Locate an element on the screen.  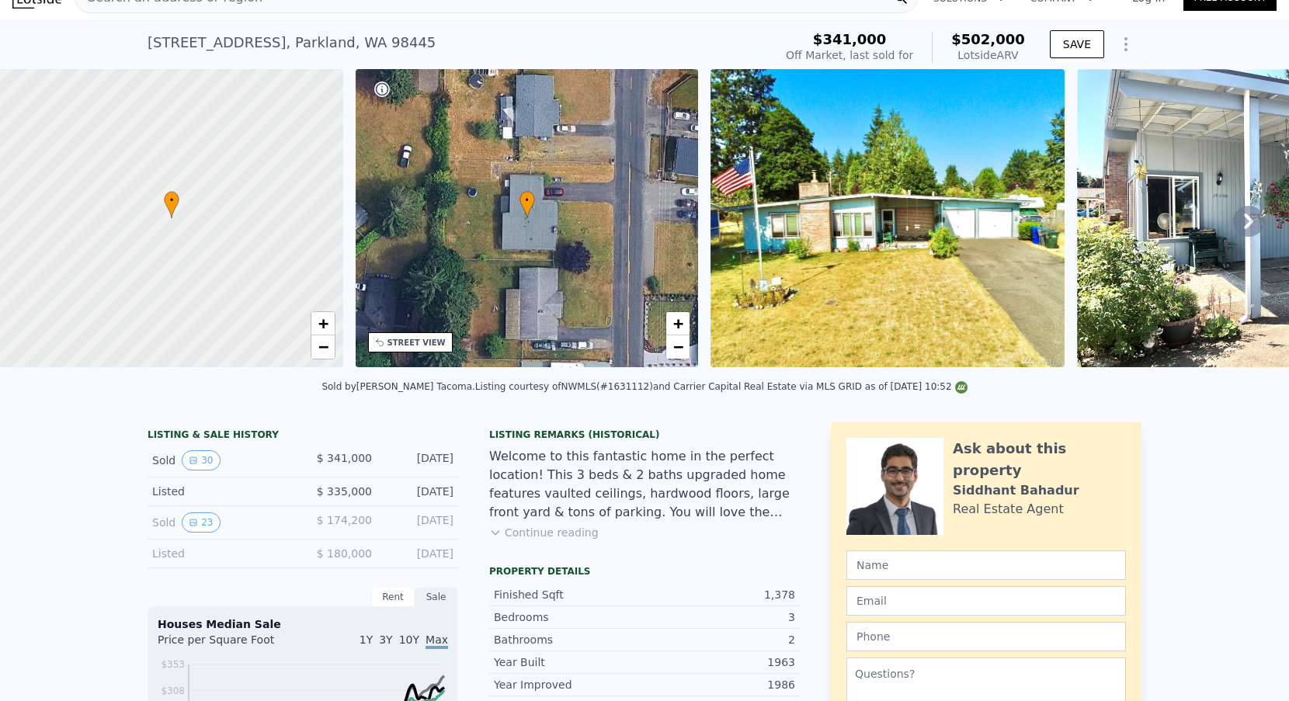
div: Ask about this property is located at coordinates (1039, 460).